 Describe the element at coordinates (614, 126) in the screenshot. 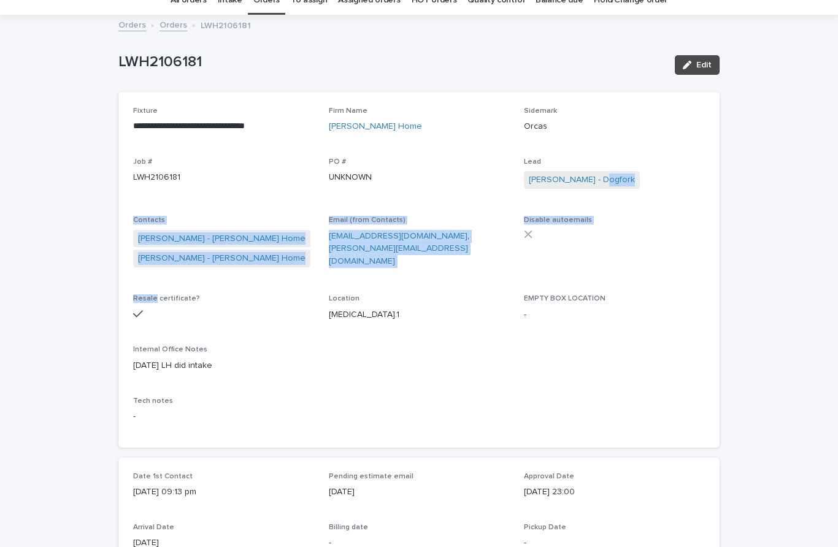

I see `p: Orcas` at that location.